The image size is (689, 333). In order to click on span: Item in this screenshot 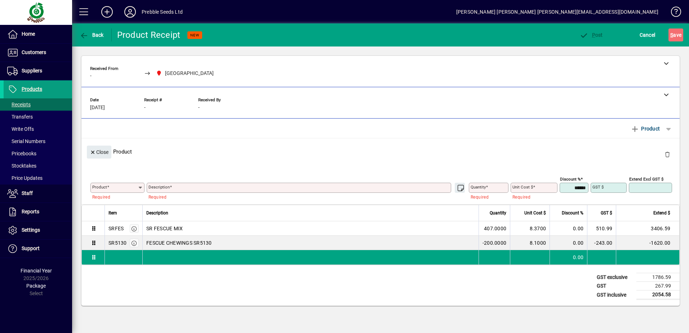, I will do `click(113, 213)`.